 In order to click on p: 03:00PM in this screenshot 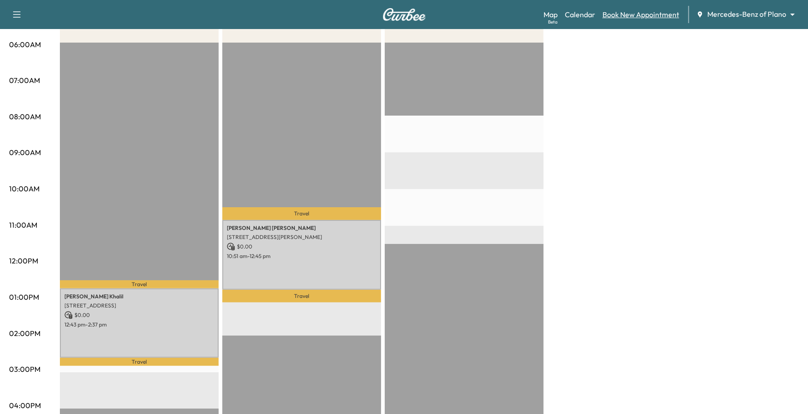, I will do `click(25, 369)`.